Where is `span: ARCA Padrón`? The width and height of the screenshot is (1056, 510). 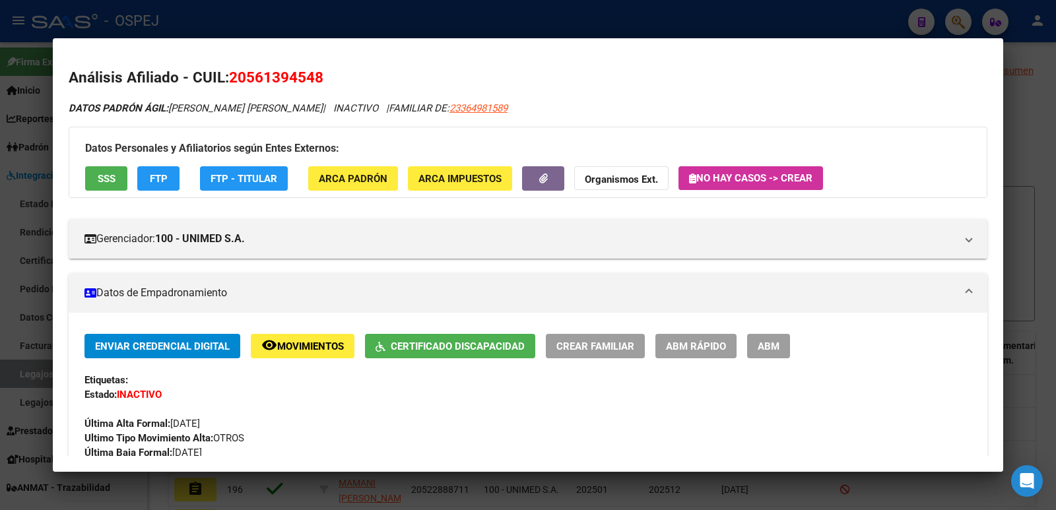 span: ARCA Padrón is located at coordinates (353, 179).